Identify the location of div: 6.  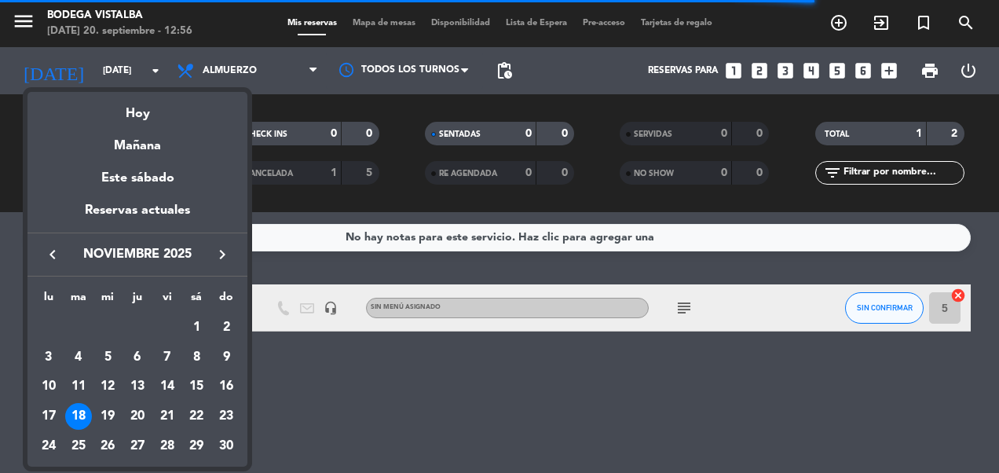
(137, 357).